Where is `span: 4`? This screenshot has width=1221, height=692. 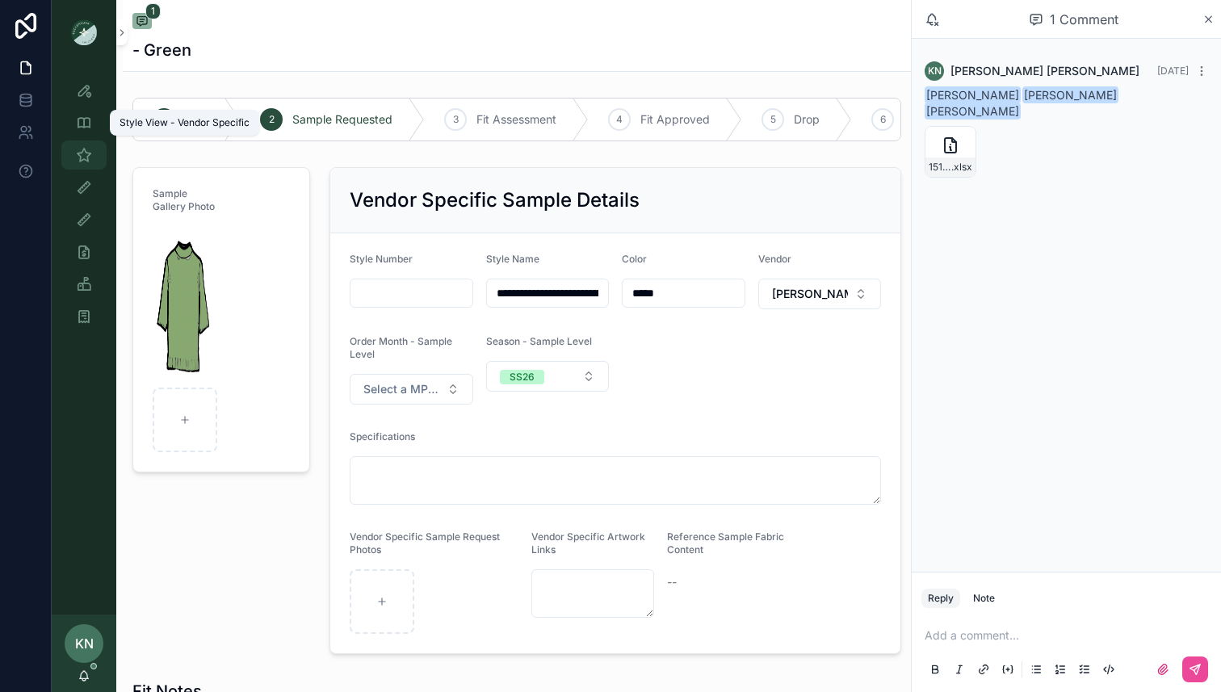 span: 4 is located at coordinates (619, 119).